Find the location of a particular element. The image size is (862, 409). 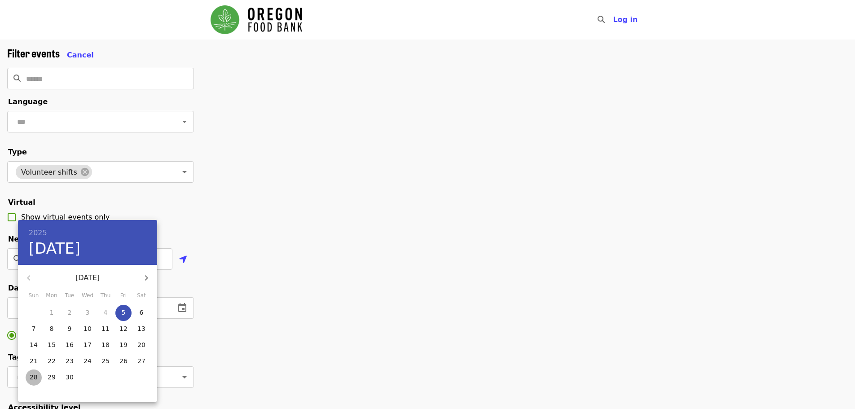

span: Mon is located at coordinates (52, 296).